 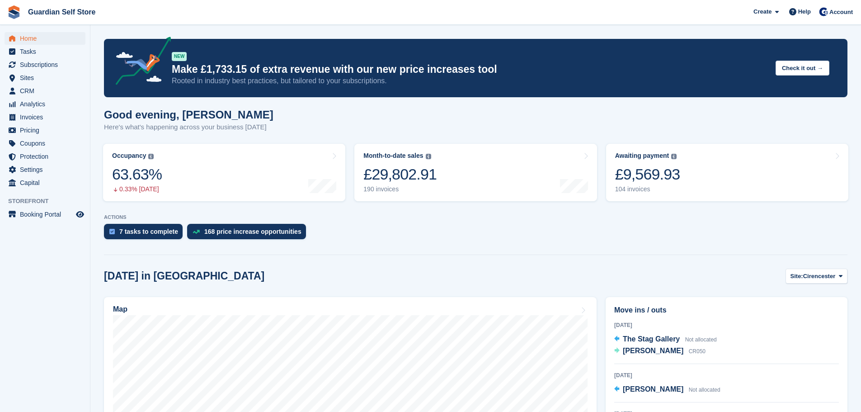 What do you see at coordinates (804, 12) in the screenshot?
I see `span: Help` at bounding box center [804, 12].